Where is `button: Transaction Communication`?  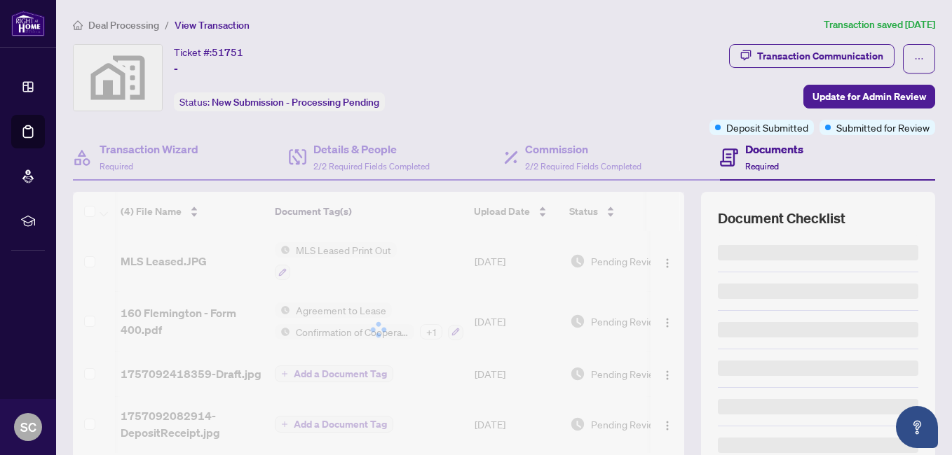 button: Transaction Communication is located at coordinates (811, 56).